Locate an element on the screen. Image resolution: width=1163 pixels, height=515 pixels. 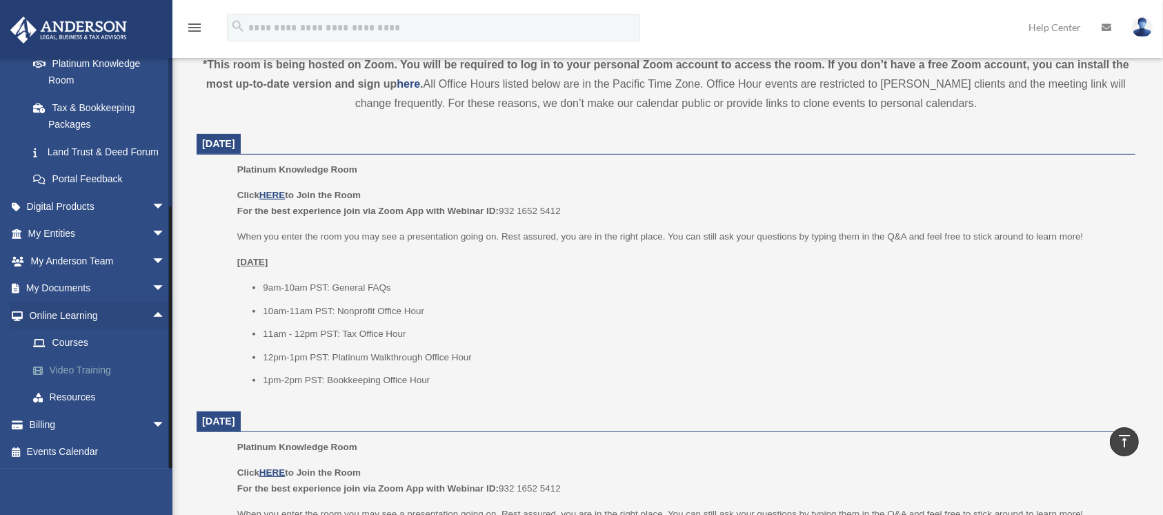
a: Platinum Knowledge Room is located at coordinates (99, 72).